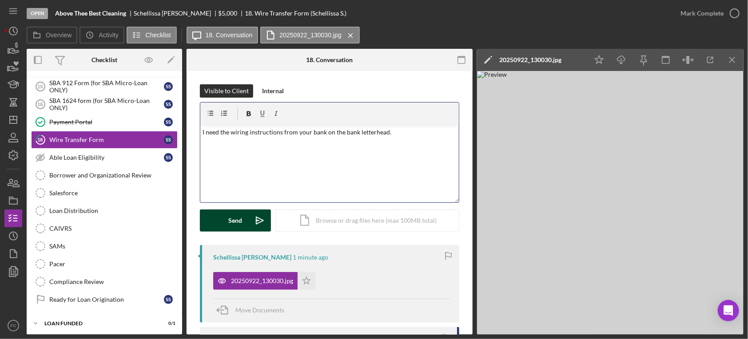 Image resolution: width=748 pixels, height=339 pixels. I want to click on span: $5,000, so click(228, 13).